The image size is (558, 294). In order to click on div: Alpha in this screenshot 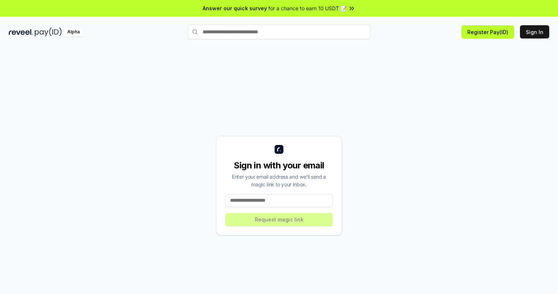, I will do `click(73, 32)`.